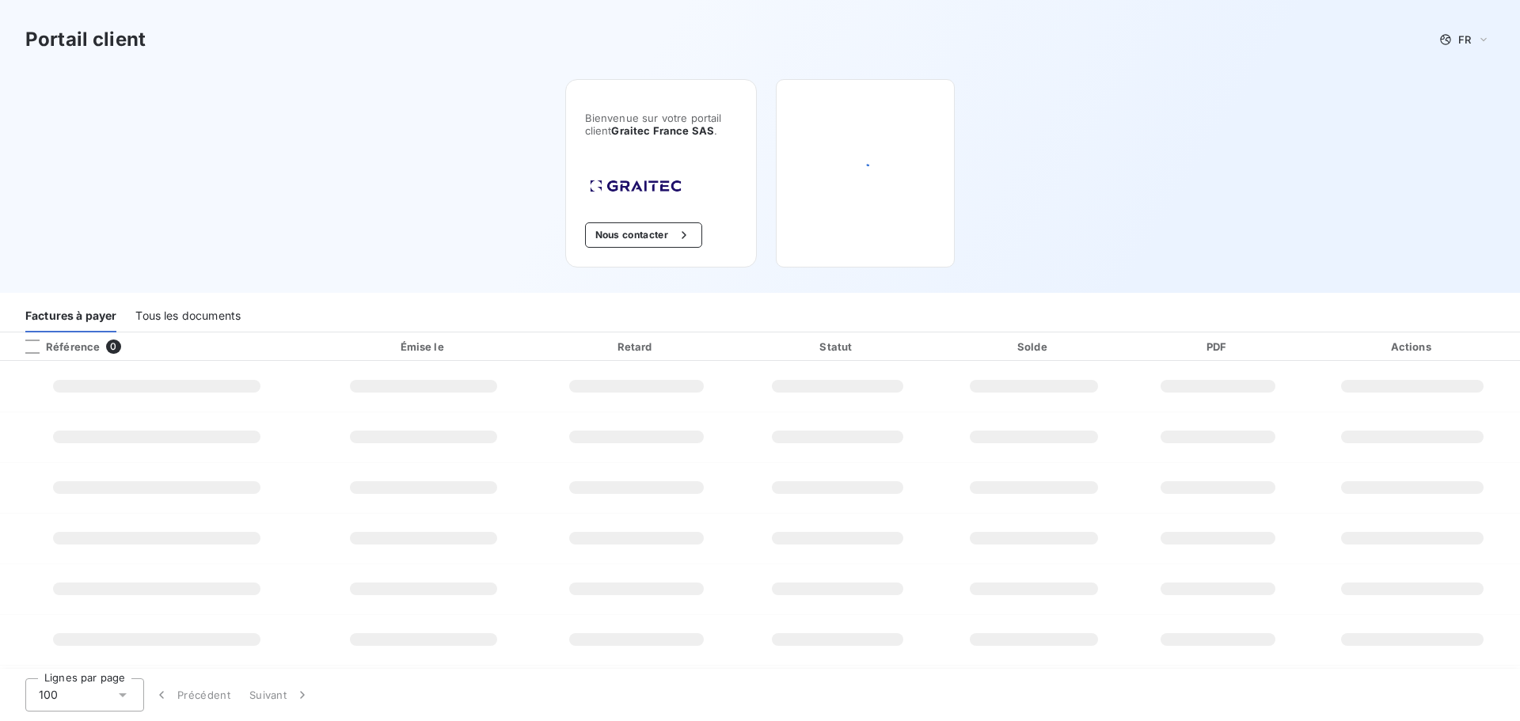  I want to click on div: PDF, so click(1217, 347).